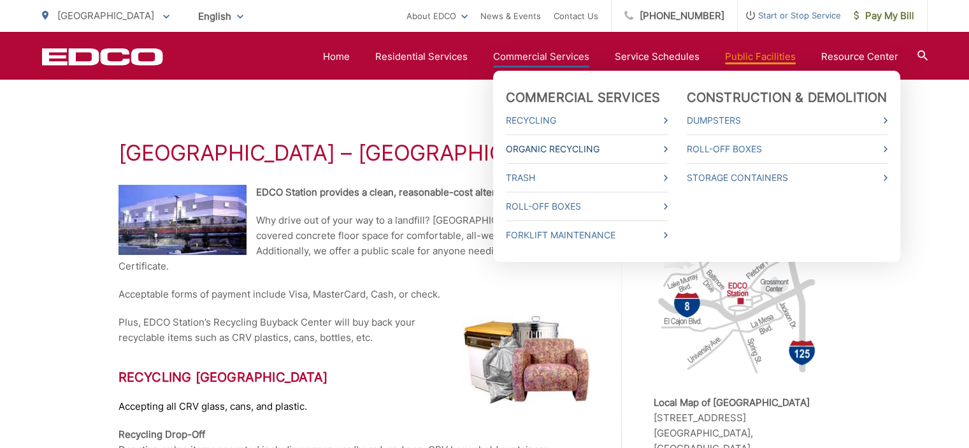 This screenshot has height=448, width=969. What do you see at coordinates (760, 57) in the screenshot?
I see `a: Public Facilities` at bounding box center [760, 57].